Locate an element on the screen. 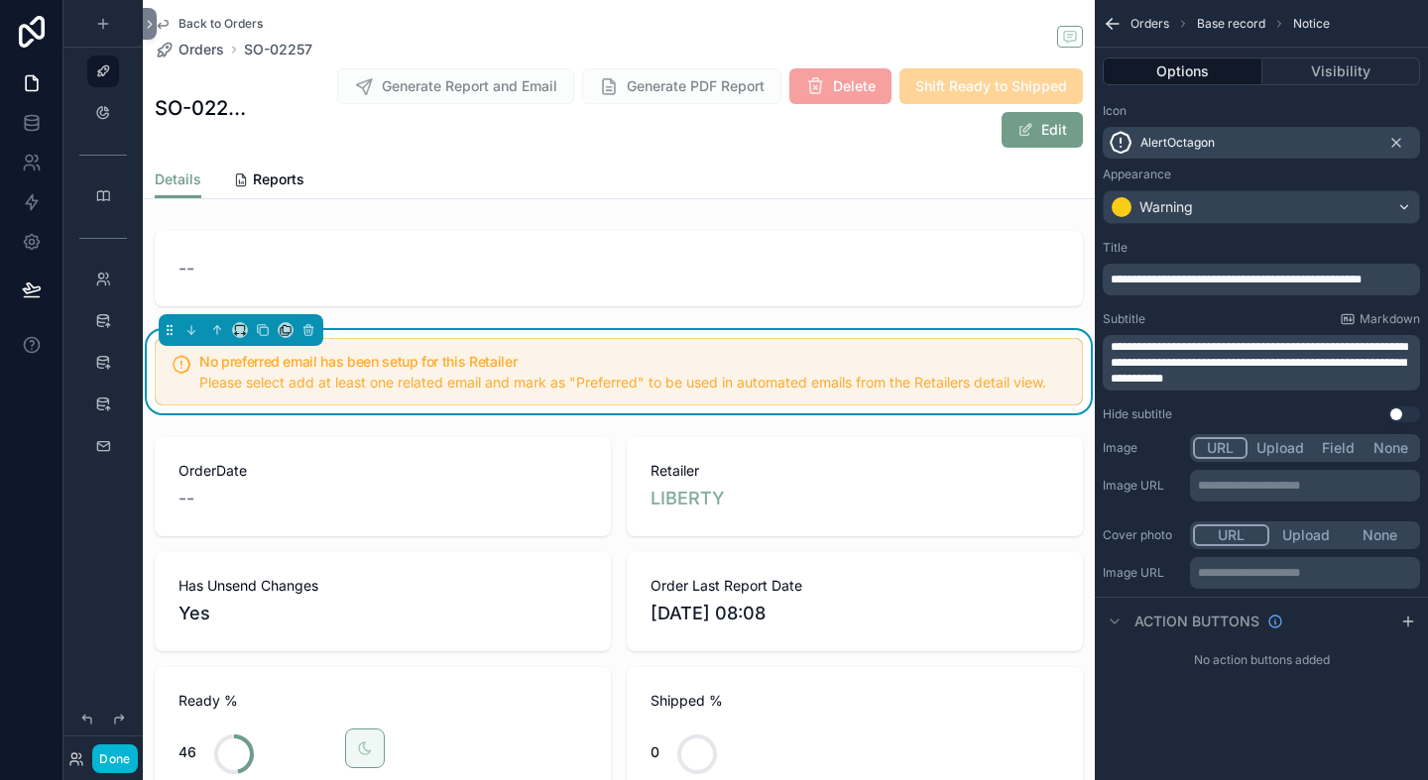  a: Orders is located at coordinates (189, 50).